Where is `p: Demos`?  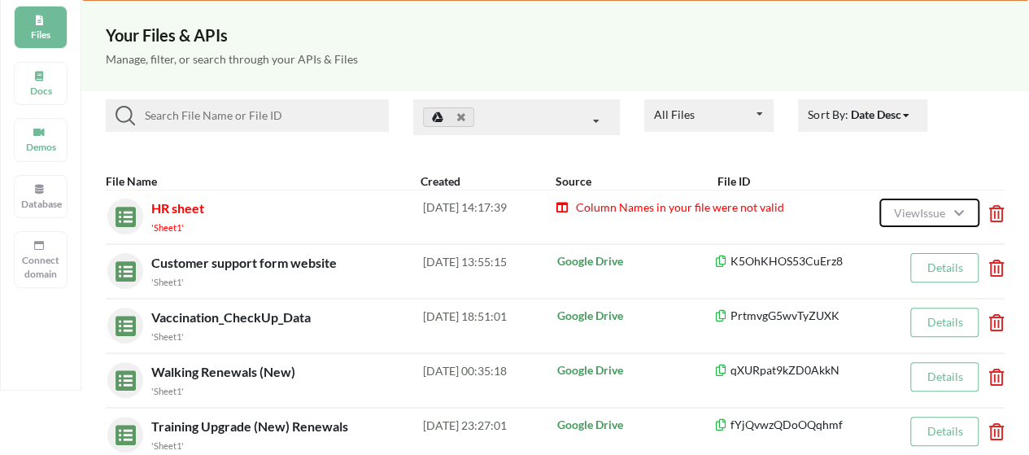 p: Demos is located at coordinates (41, 146).